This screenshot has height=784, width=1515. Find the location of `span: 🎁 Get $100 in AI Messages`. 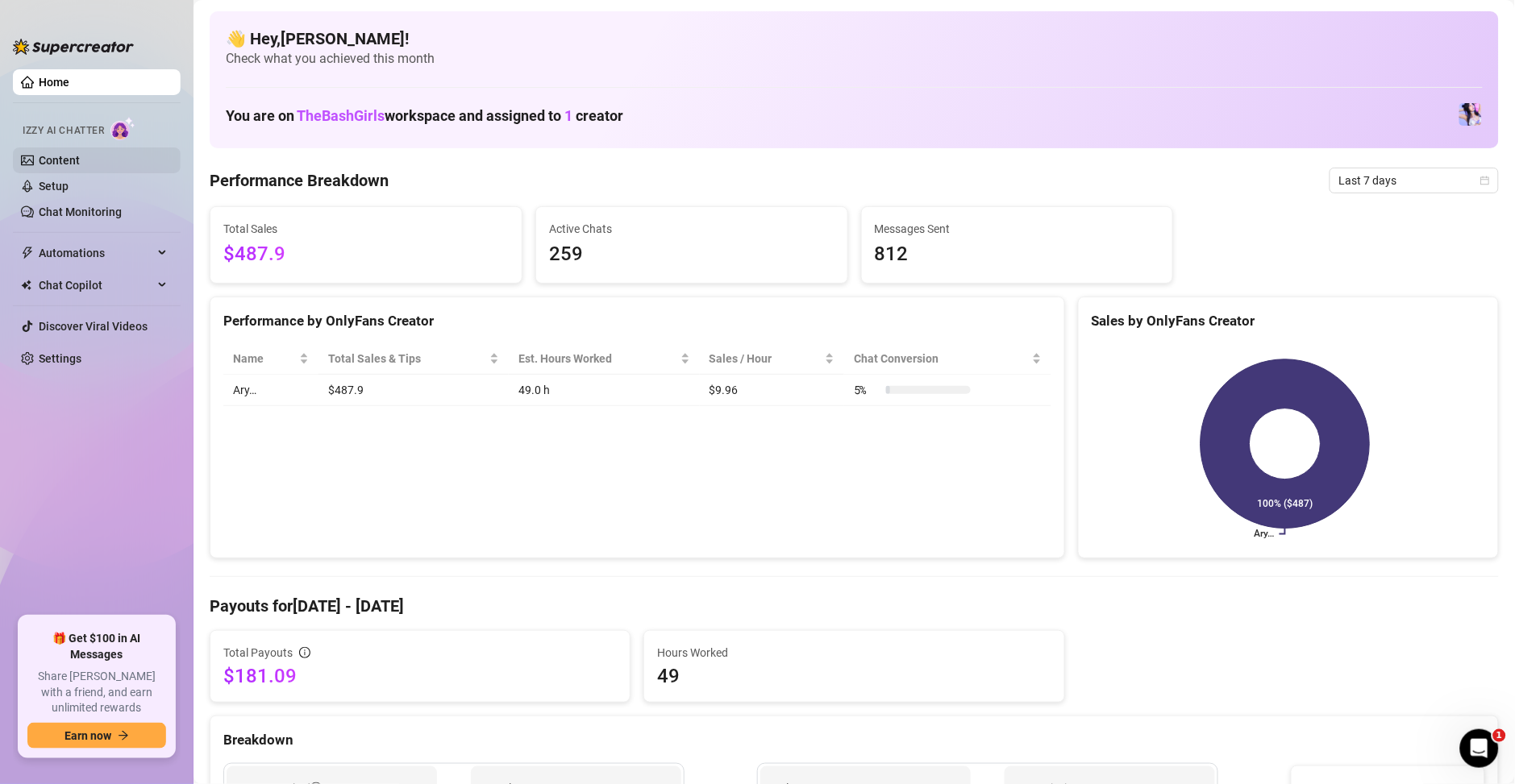

span: 🎁 Get $100 in AI Messages is located at coordinates (97, 646).